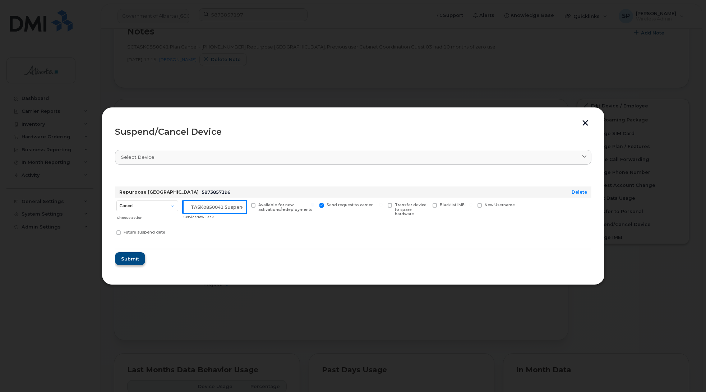 The height and width of the screenshot is (392, 706). I want to click on span: 5873857196, so click(216, 192).